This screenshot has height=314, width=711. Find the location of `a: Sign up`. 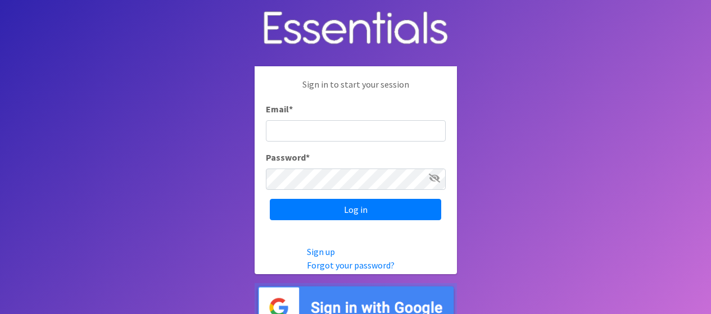

a: Sign up is located at coordinates (321, 252).